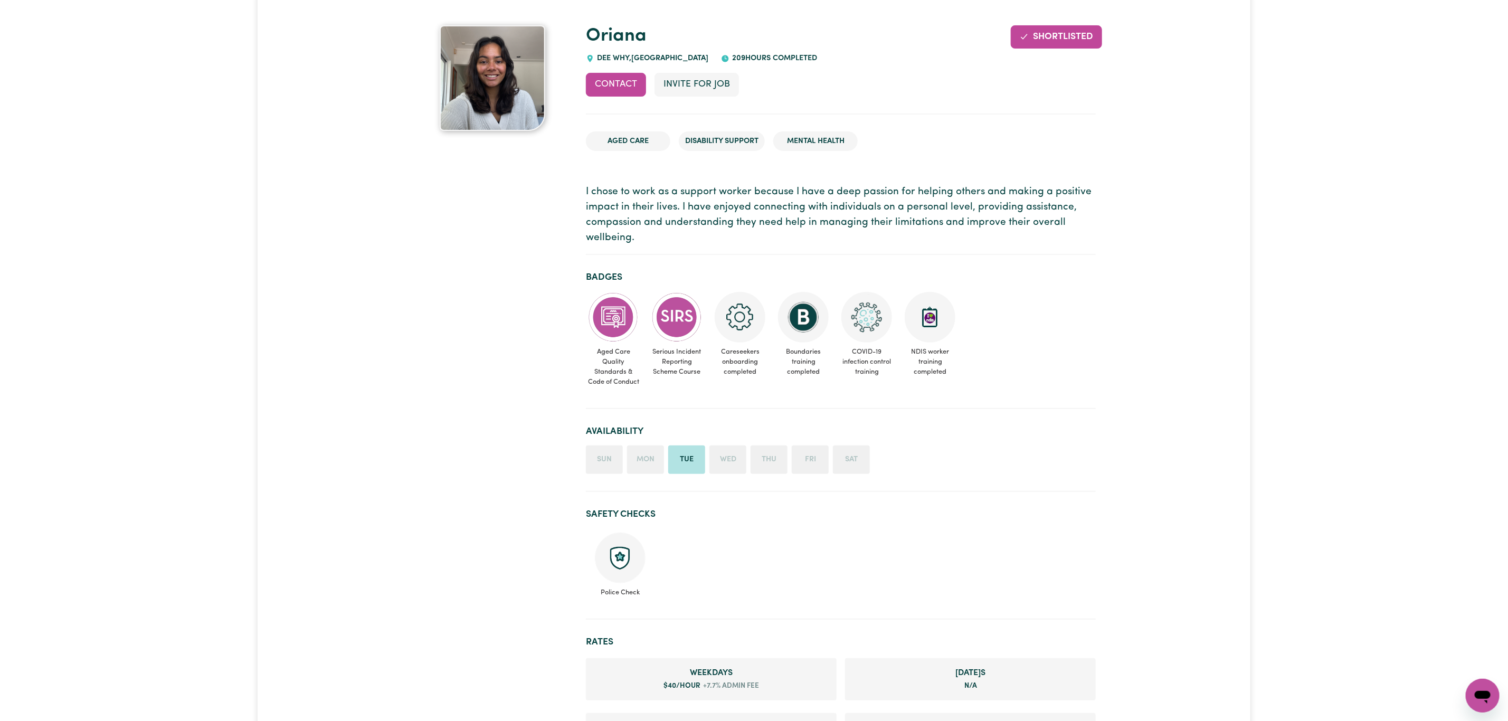 The width and height of the screenshot is (1508, 721). I want to click on span: Boundaries training completed, so click(803, 362).